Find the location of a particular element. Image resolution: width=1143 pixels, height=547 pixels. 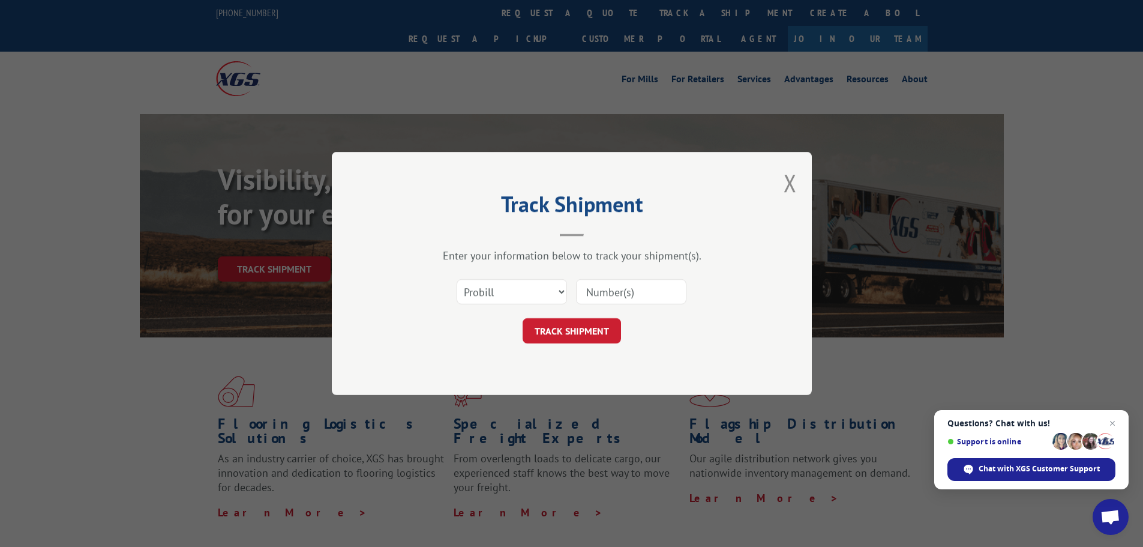

span: Questions? Chat with us! is located at coordinates (1032, 423).